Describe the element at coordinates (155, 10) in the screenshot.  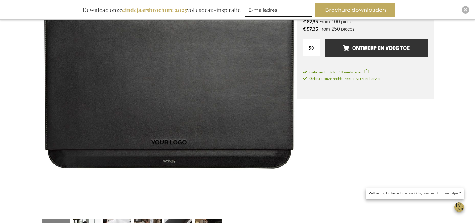
I see `b: eindejaarsbrochure 2025` at that location.